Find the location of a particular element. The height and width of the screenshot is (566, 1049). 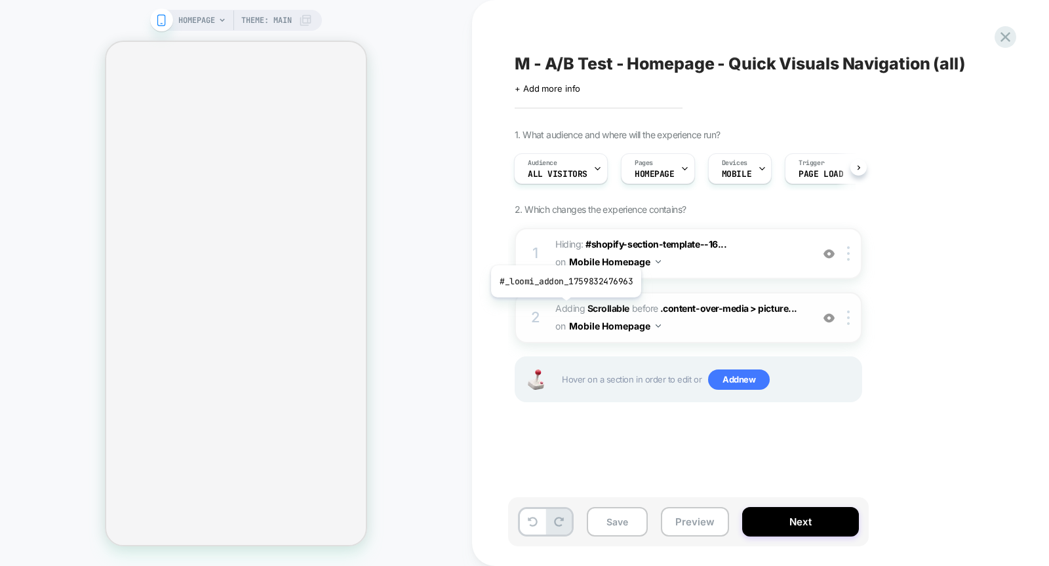

span: + Add more info is located at coordinates (547, 88).